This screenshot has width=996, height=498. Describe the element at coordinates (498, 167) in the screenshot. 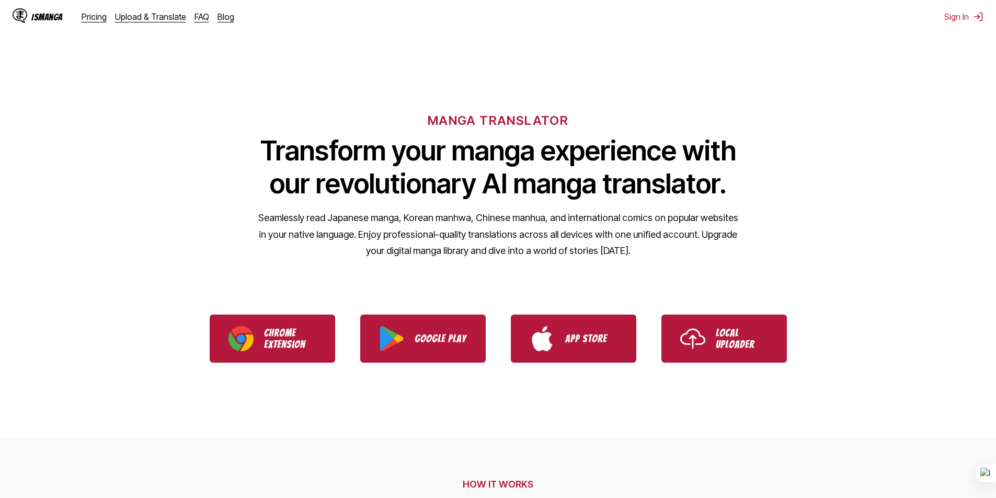

I see `h1: Transform your manga experience with our revolutionary AI manga translator.` at that location.